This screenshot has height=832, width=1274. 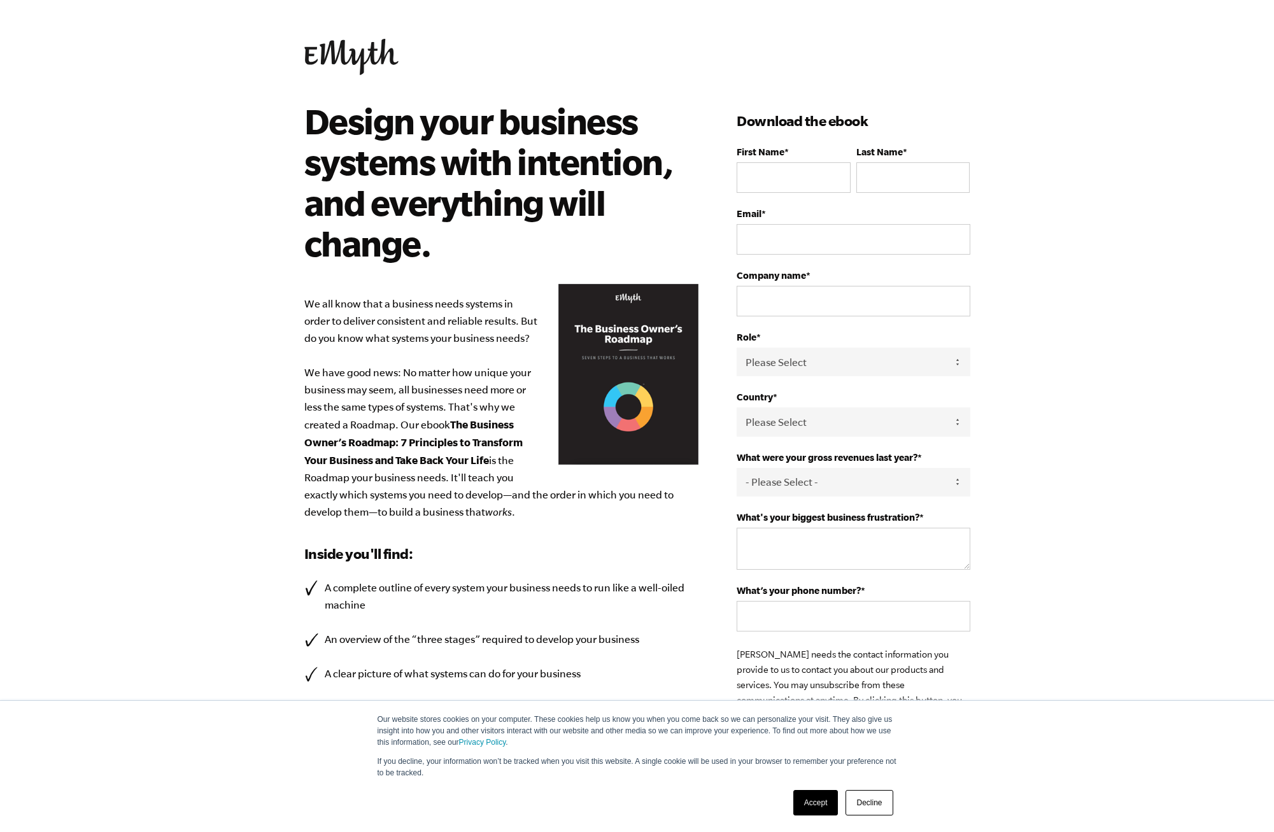 What do you see at coordinates (828, 517) in the screenshot?
I see `span: What's your biggest business frustration?` at bounding box center [828, 517].